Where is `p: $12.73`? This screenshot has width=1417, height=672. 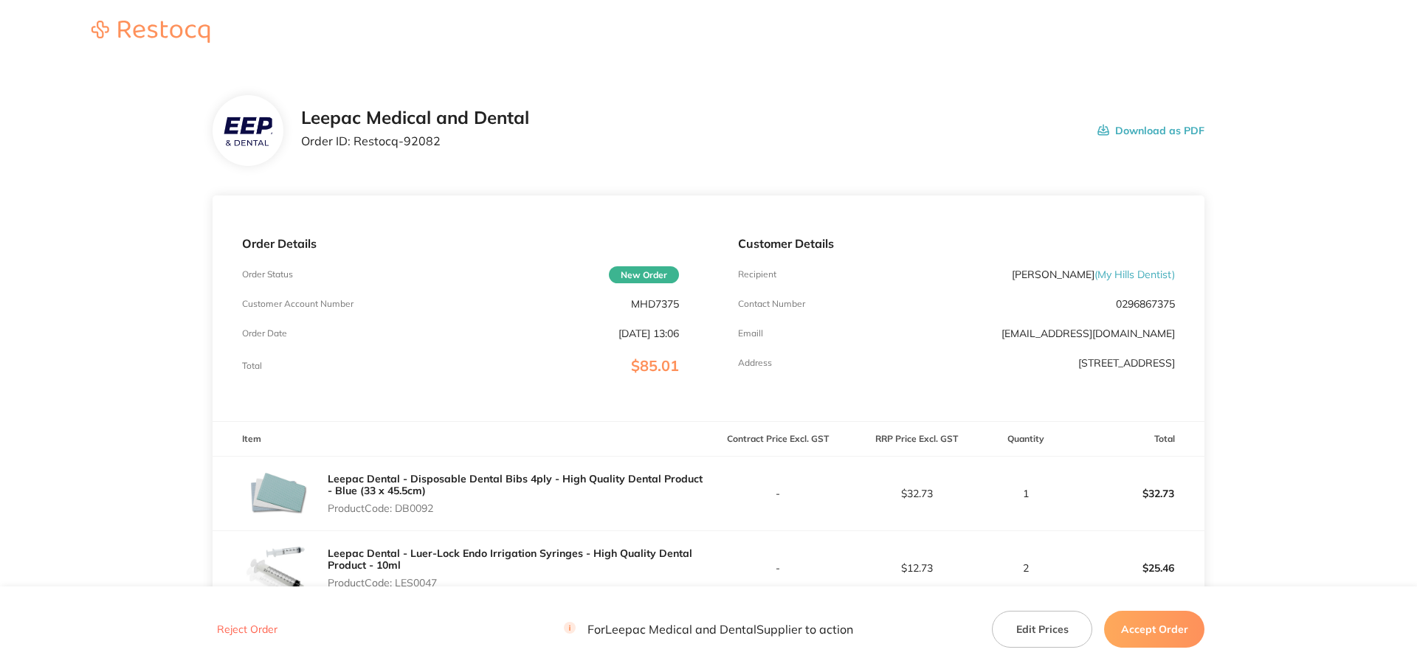
p: $12.73 is located at coordinates (916, 568).